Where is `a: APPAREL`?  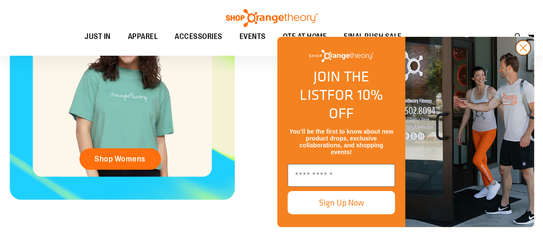 a: APPAREL is located at coordinates (143, 37).